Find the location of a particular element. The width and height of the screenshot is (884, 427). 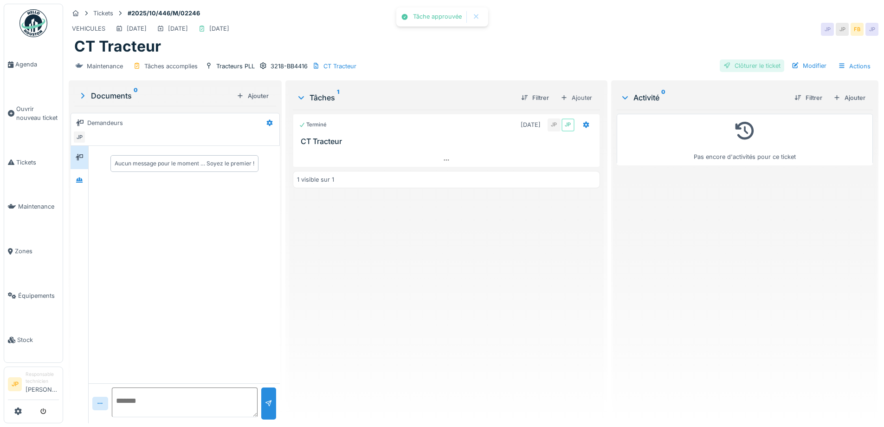

a: Ouvrir nouveau ticket is located at coordinates (33, 113).